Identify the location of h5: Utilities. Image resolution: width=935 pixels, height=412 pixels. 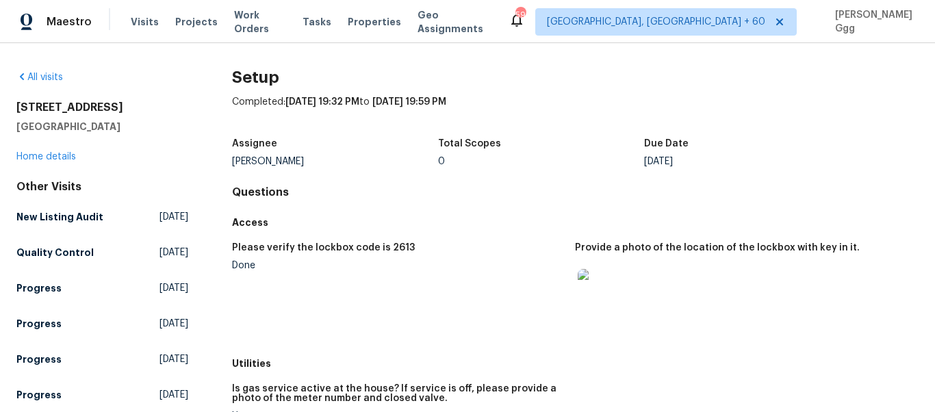
(575, 364).